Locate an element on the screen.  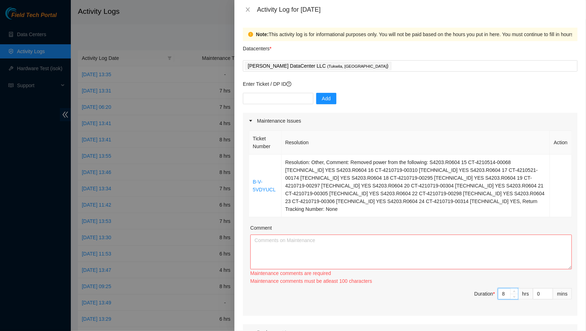
span: Add is located at coordinates (326, 98).